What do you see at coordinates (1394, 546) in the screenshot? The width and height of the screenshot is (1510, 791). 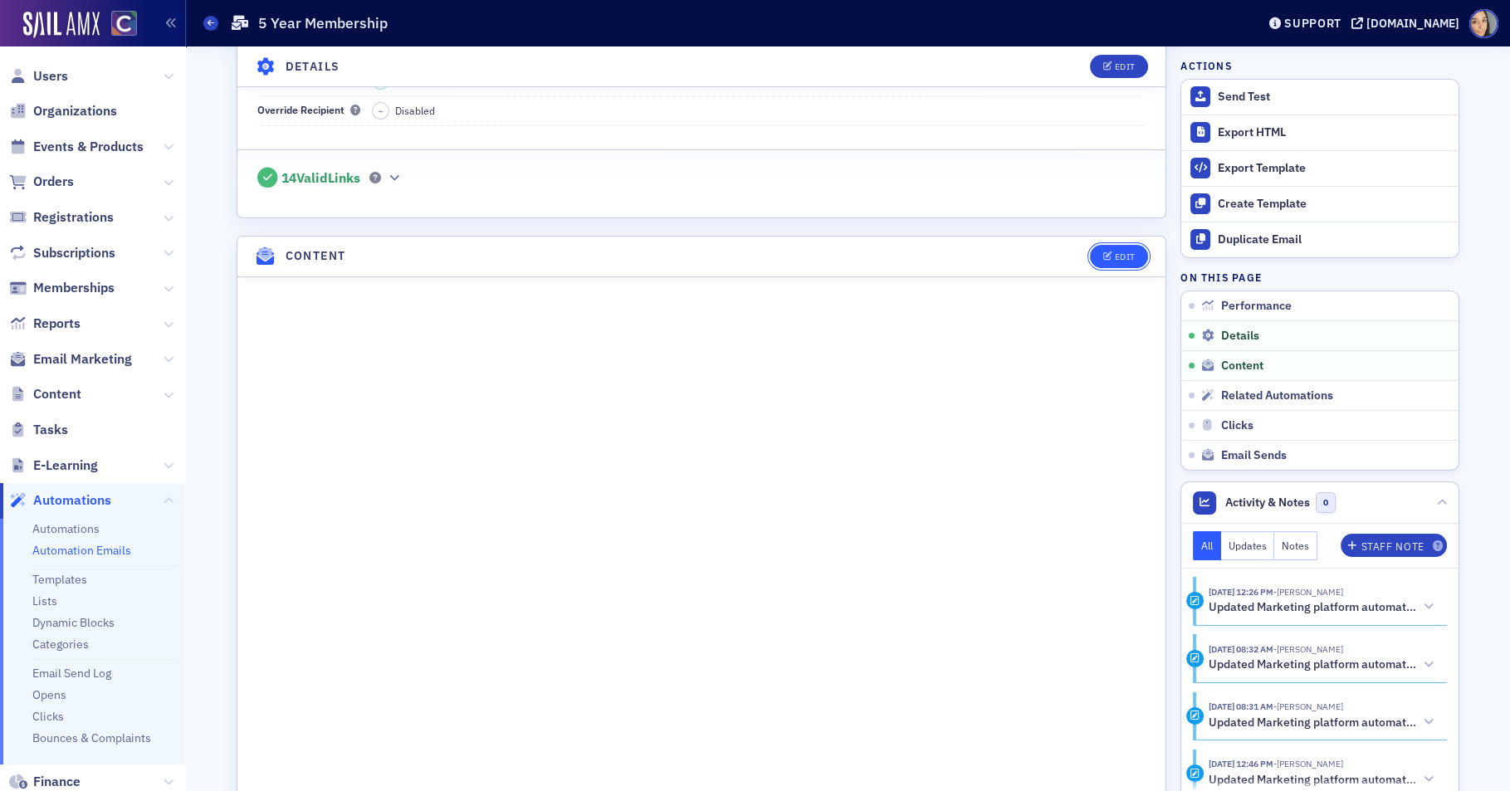 I see `button: Staff Note` at bounding box center [1394, 546].